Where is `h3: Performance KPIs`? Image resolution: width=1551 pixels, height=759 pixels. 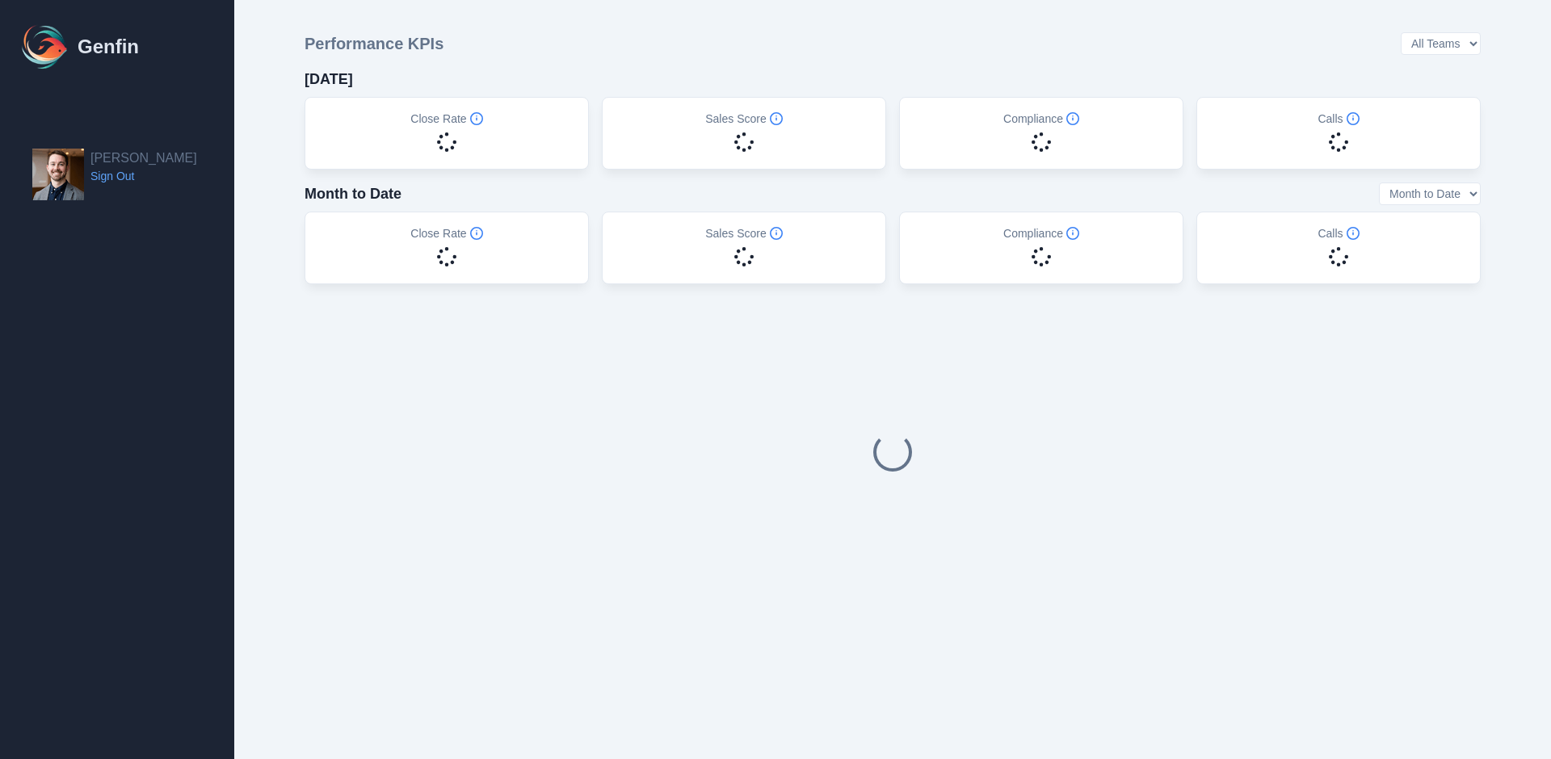 h3: Performance KPIs is located at coordinates (374, 44).